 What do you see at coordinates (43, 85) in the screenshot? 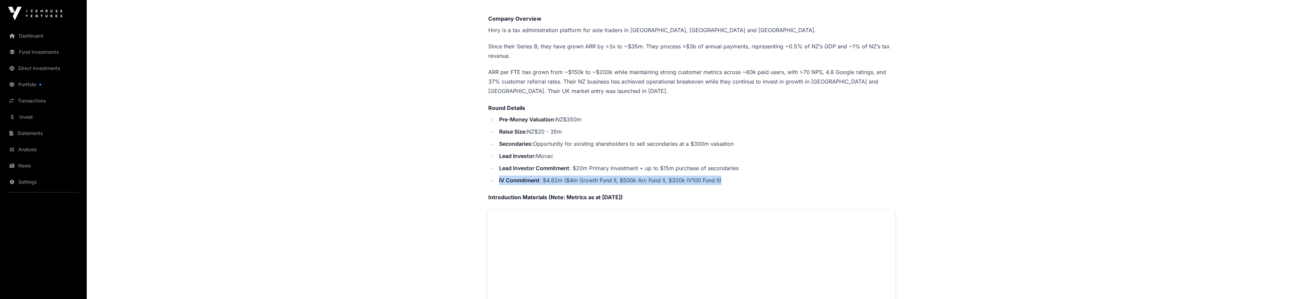
I see `a: Portfolio` at bounding box center [43, 85].